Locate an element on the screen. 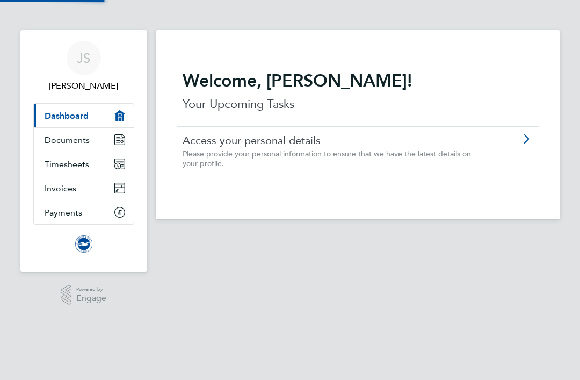  span: Powered by is located at coordinates (91, 289).